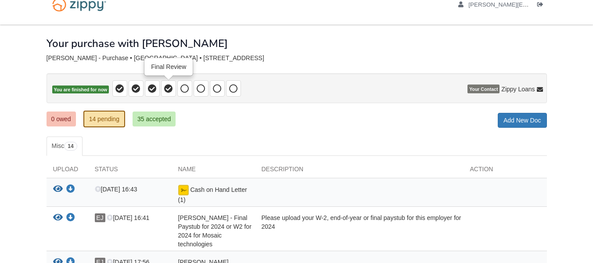 The height and width of the screenshot is (263, 593). I want to click on a: Add New Doc, so click(523, 120).